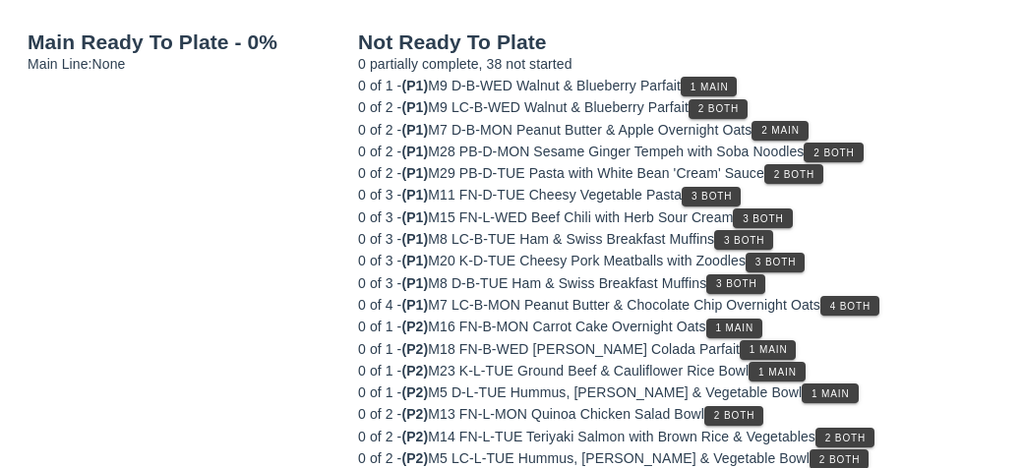 The width and height of the screenshot is (1023, 468). Describe the element at coordinates (677, 283) in the screenshot. I see `div: M8 D-B-TUE Ham & Swiss Breakfast Muffins` at that location.